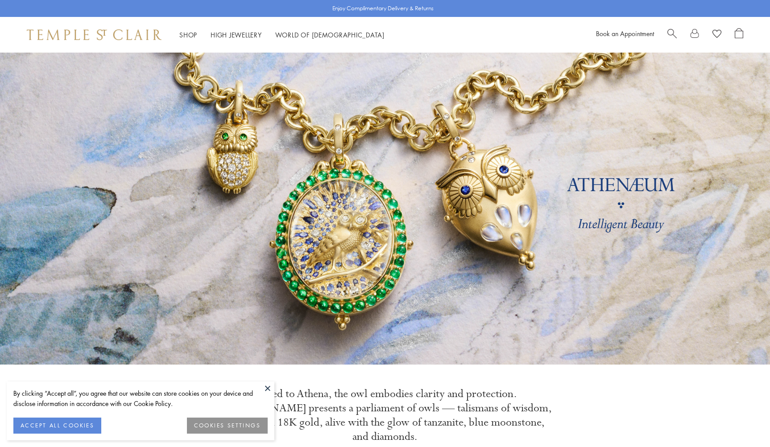 This screenshot has width=770, height=447. I want to click on nav: Main navigation, so click(282, 35).